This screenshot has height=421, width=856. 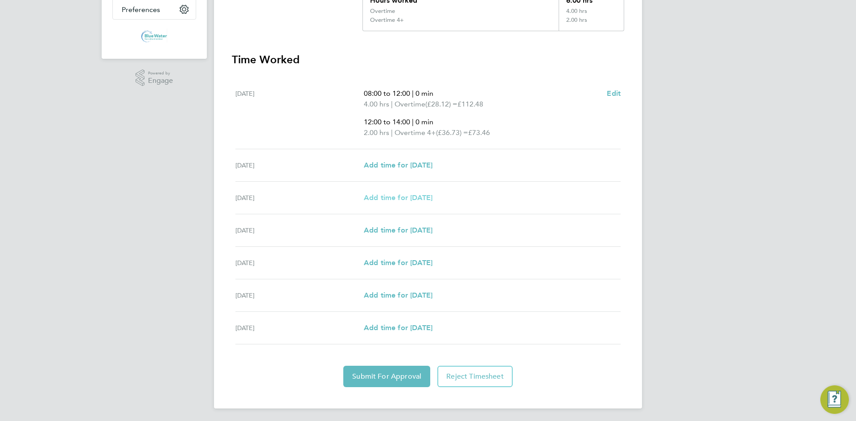 I want to click on span: 2.00 hrs, so click(x=376, y=132).